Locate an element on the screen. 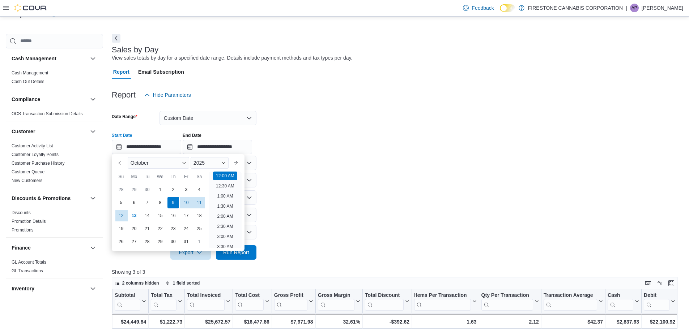 Image resolution: width=689 pixels, height=329 pixels. button: 2 columns hidden is located at coordinates (137, 283).